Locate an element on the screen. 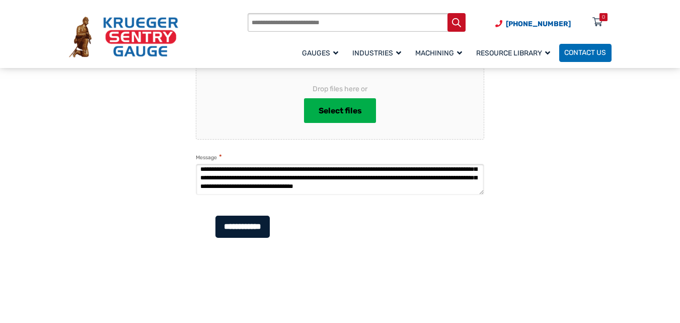 Image resolution: width=680 pixels, height=323 pixels. a: Machining is located at coordinates (440, 52).